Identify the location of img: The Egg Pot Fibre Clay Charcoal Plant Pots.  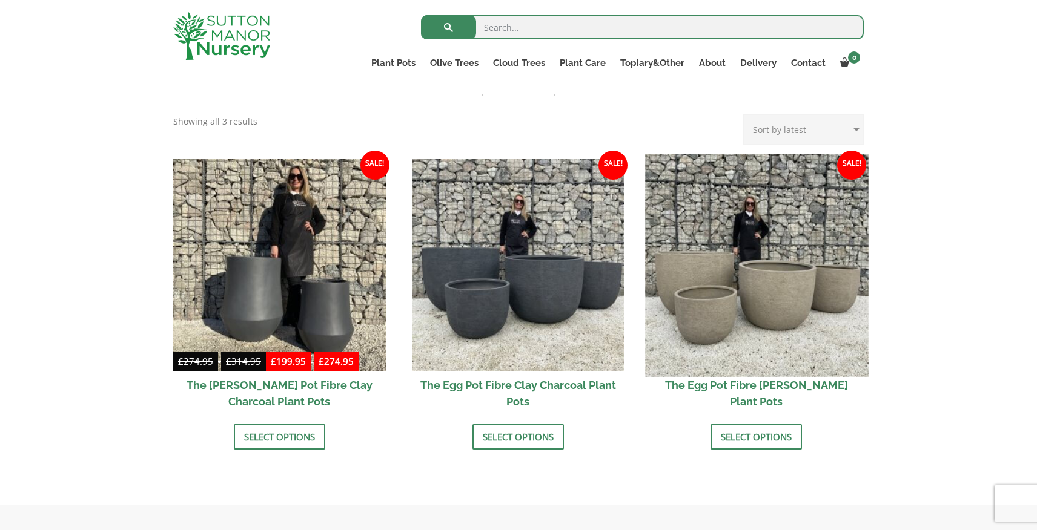
(518, 265).